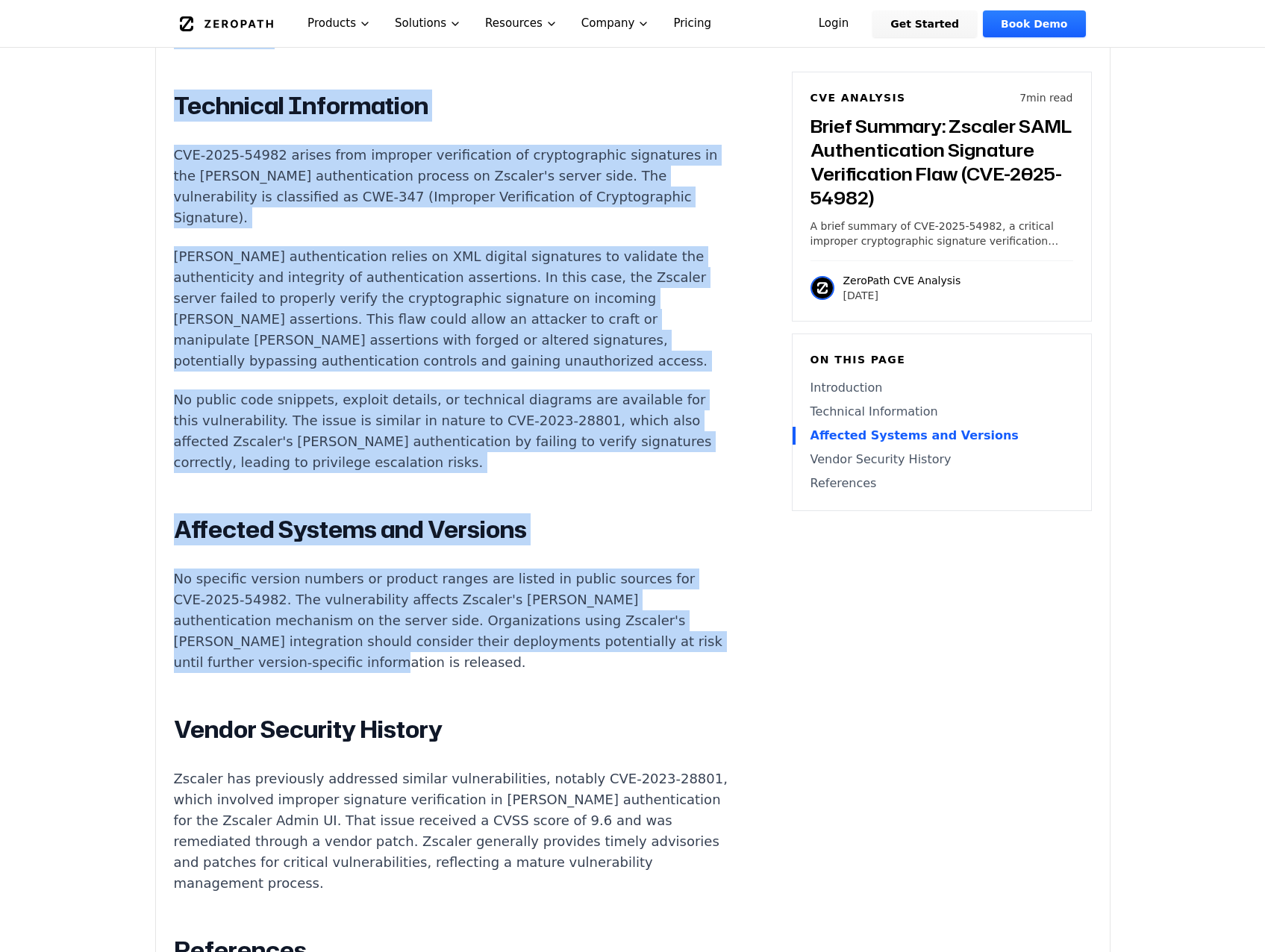  Describe the element at coordinates (941, 161) in the screenshot. I see `h3: Brief Summary: Zscaler SAML Authentication Signature Verification Flaw (CVE-2025-54982)` at that location.